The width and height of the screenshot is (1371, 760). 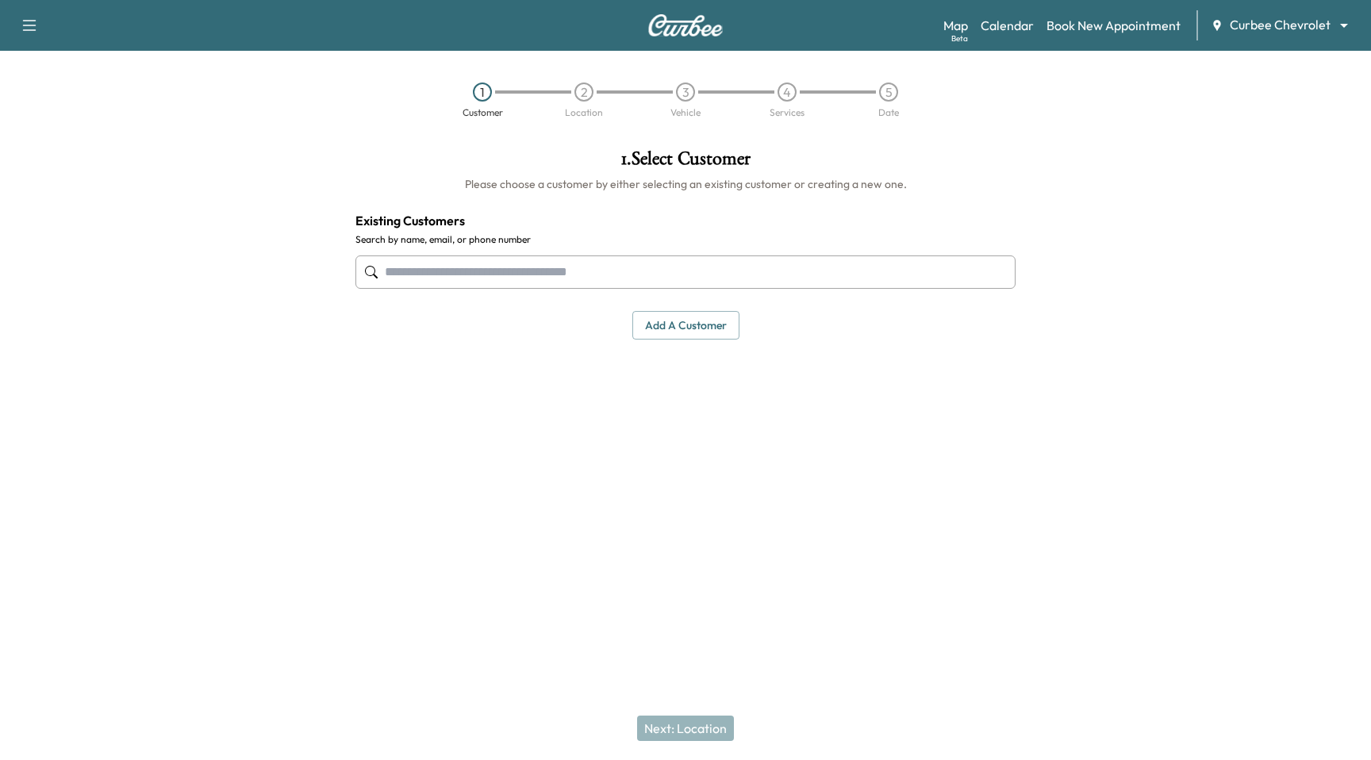 What do you see at coordinates (685, 163) in the screenshot?
I see `h1: 1 . Select Customer` at bounding box center [685, 163].